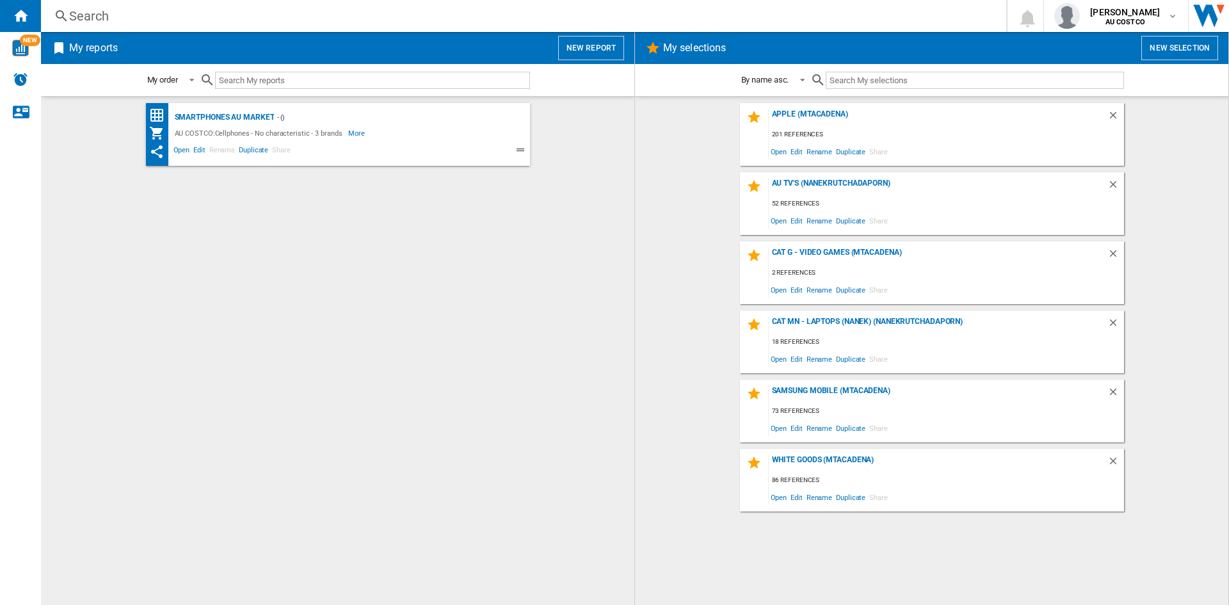 Image resolution: width=1229 pixels, height=605 pixels. I want to click on b: AU COSTCO, so click(1126, 22).